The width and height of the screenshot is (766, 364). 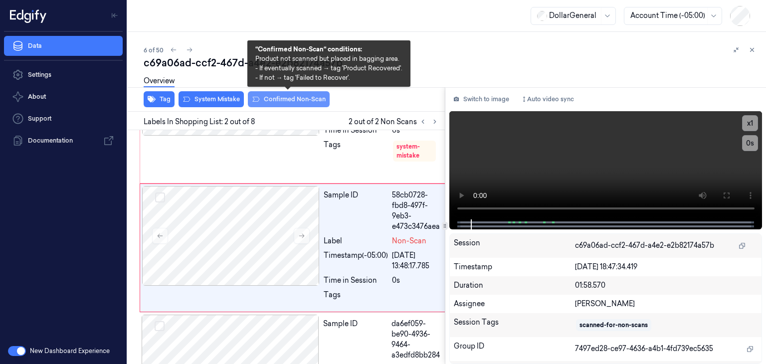 I want to click on span: 7497ed28-ce97-4636-a4b1-4fd739ec5635, so click(x=644, y=349).